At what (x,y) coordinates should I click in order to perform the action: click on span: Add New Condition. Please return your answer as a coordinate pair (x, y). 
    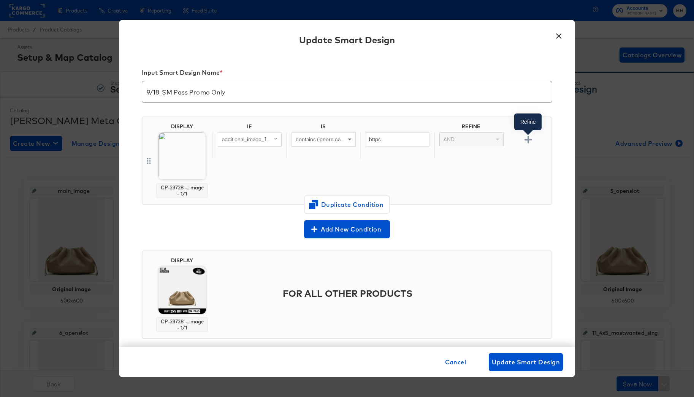
    Looking at the image, I should click on (347, 229).